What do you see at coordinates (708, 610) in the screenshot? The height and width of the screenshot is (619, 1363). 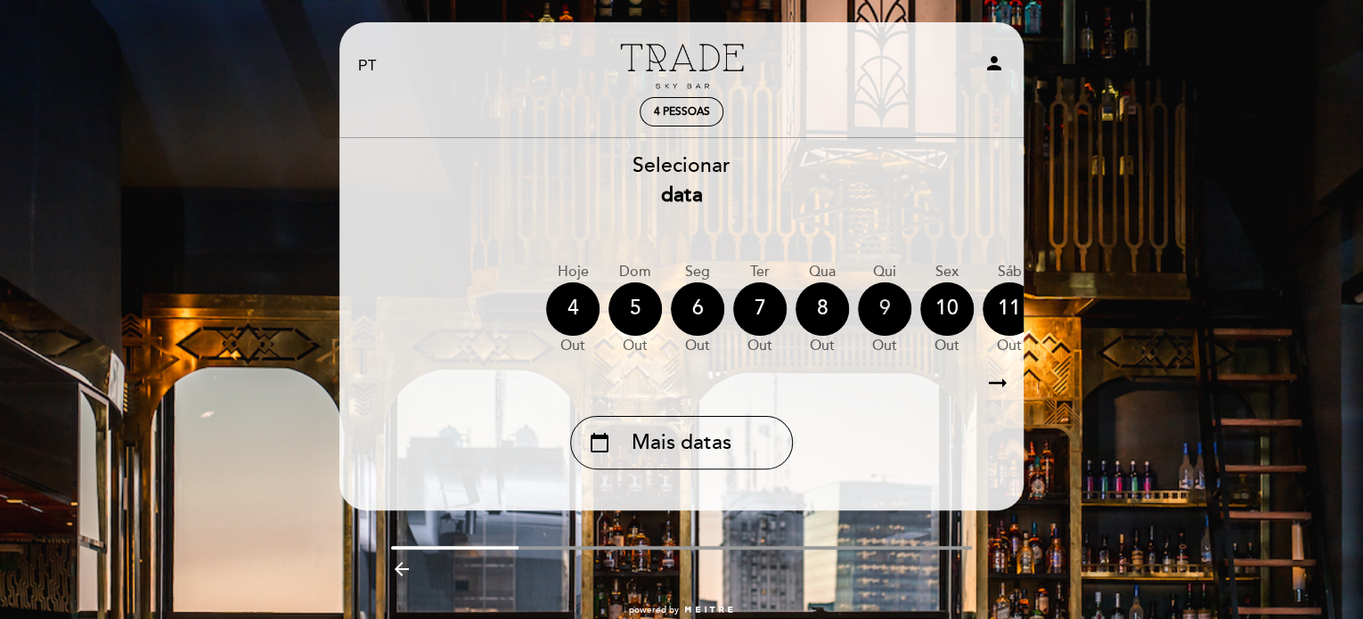 I see `img: MEITRE` at bounding box center [708, 610].